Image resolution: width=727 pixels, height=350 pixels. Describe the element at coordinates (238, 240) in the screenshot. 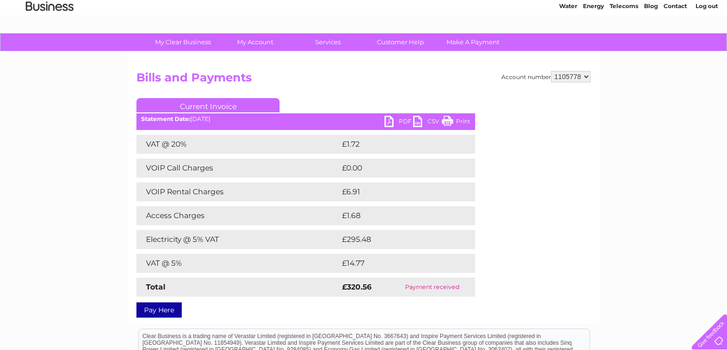

I see `td: Electricity @ 5% VAT` at that location.